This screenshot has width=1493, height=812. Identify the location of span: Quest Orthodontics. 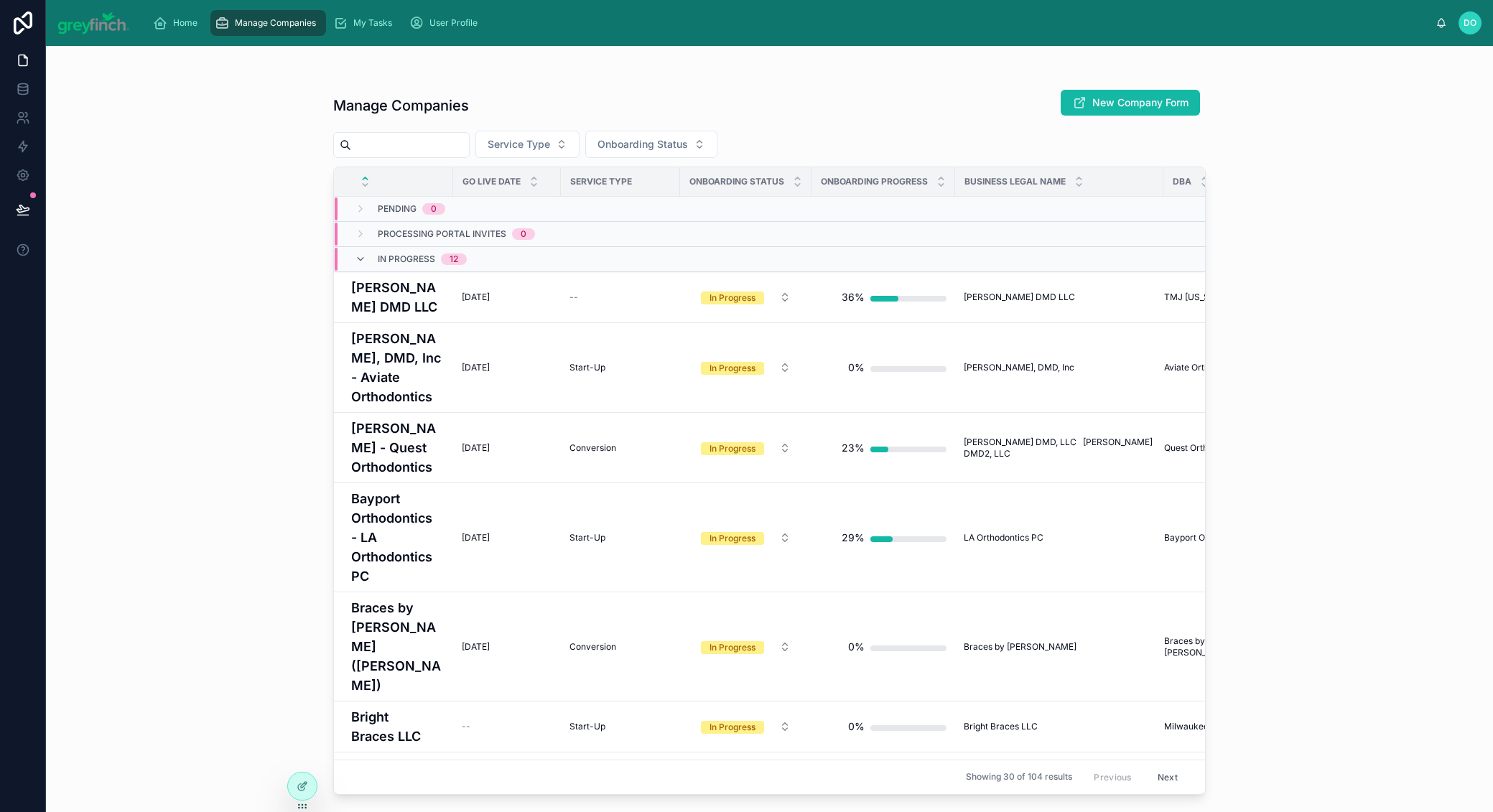
(1203, 448).